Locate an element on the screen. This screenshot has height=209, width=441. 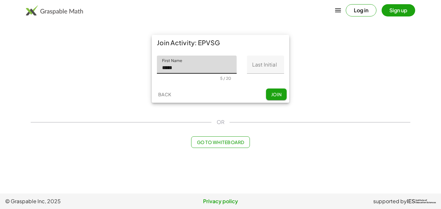
button: Log in is located at coordinates (361, 10).